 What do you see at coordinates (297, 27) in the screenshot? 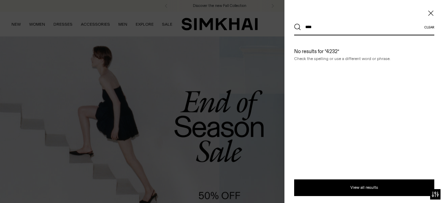
I see `button: Search` at bounding box center [297, 27].